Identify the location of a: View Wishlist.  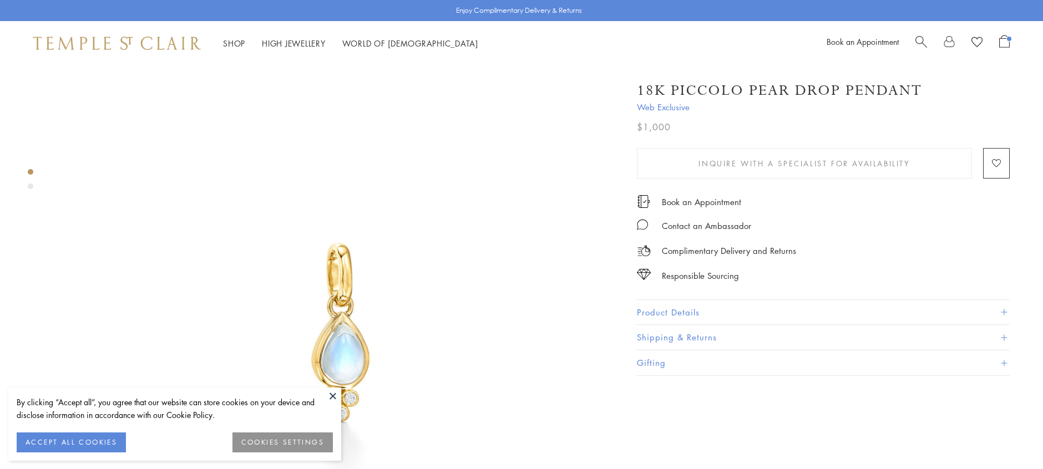
(977, 43).